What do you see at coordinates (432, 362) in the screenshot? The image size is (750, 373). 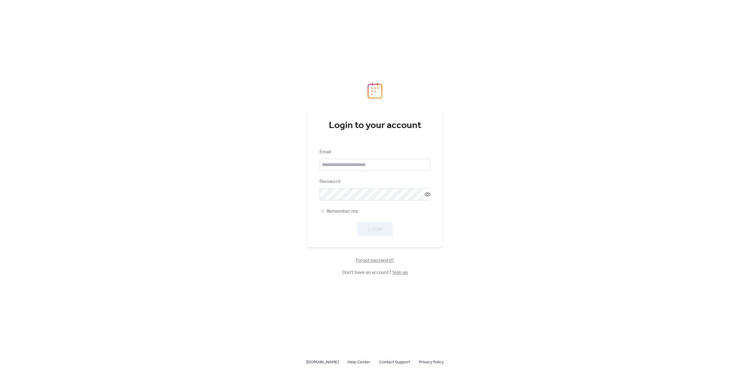 I see `a: Privacy Policy` at bounding box center [432, 362].